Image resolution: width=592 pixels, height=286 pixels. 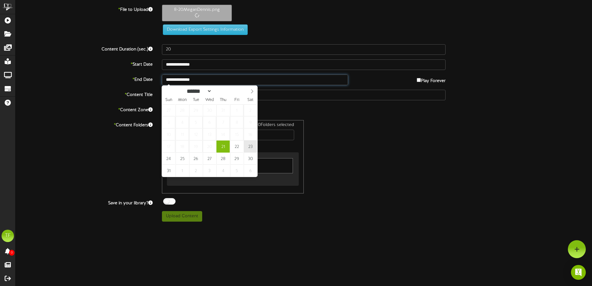 I want to click on span: August 9, 2025, so click(x=250, y=122).